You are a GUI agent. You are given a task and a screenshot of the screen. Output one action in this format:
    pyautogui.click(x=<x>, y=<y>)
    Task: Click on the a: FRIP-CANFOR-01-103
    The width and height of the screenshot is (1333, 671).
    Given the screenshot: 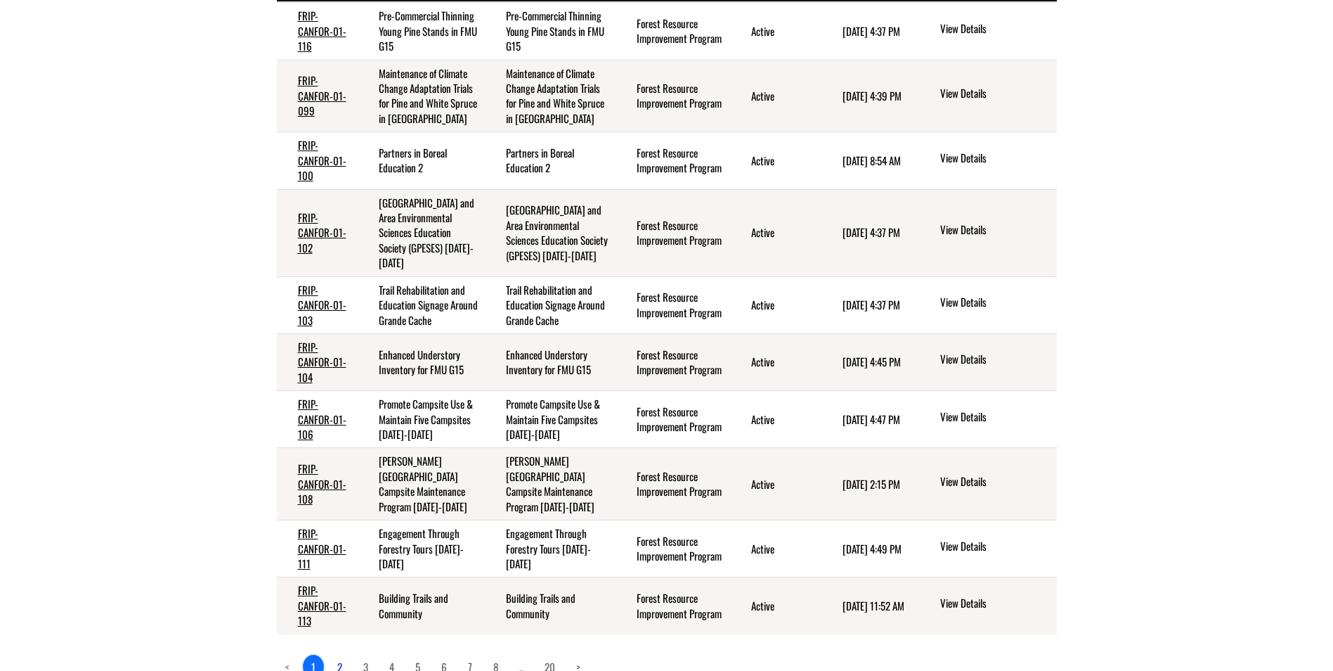 What is the action you would take?
    pyautogui.click(x=322, y=304)
    